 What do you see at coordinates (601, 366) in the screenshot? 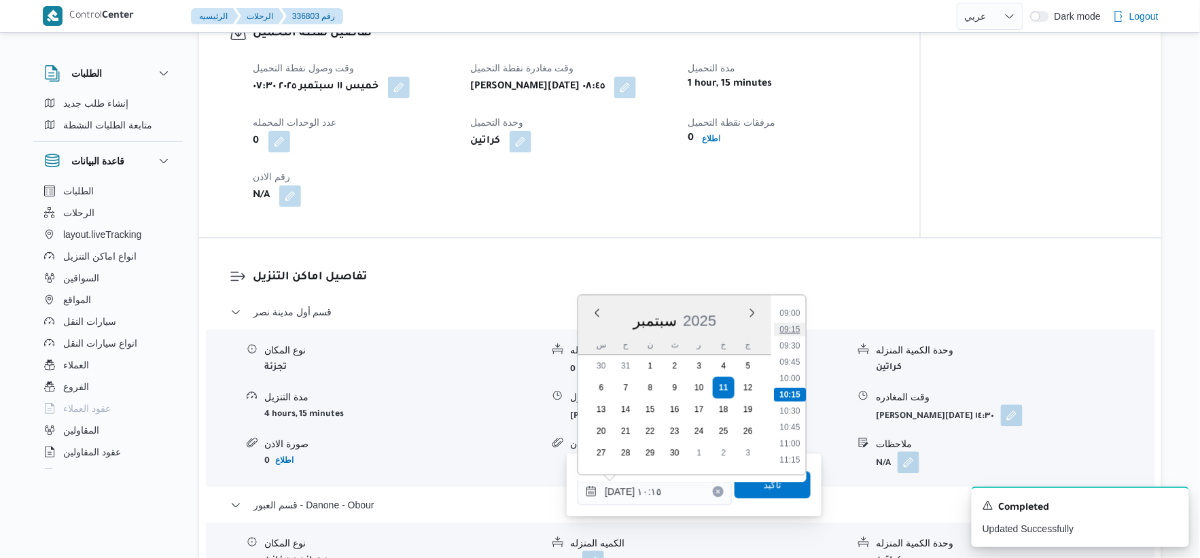
I see `div: day-30` at bounding box center [601, 366].